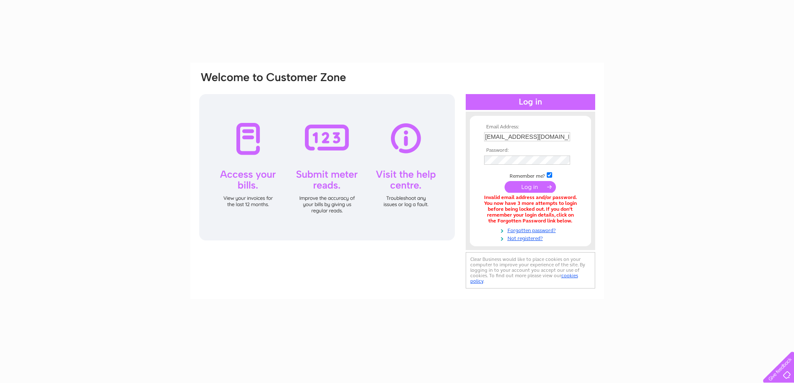 The height and width of the screenshot is (383, 794). Describe the element at coordinates (532, 237) in the screenshot. I see `a: Not registered?` at that location.